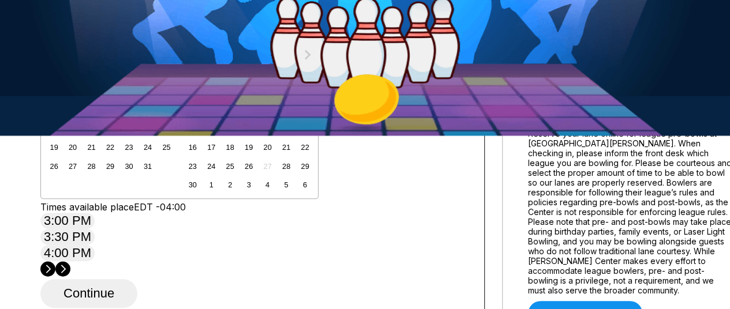  What do you see at coordinates (129, 147) in the screenshot?
I see `div: Choose Thursday, October 23rd, 2025` at bounding box center [129, 147].